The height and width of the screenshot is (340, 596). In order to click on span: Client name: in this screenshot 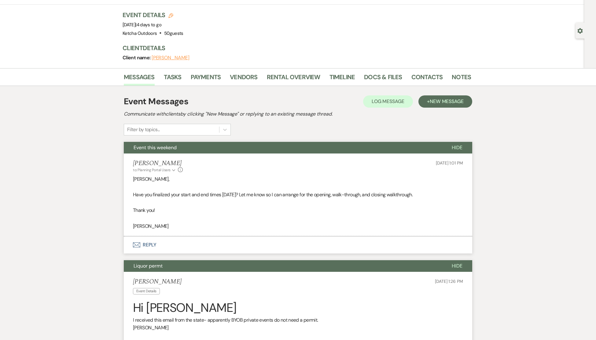, I will do `click(137, 57)`.